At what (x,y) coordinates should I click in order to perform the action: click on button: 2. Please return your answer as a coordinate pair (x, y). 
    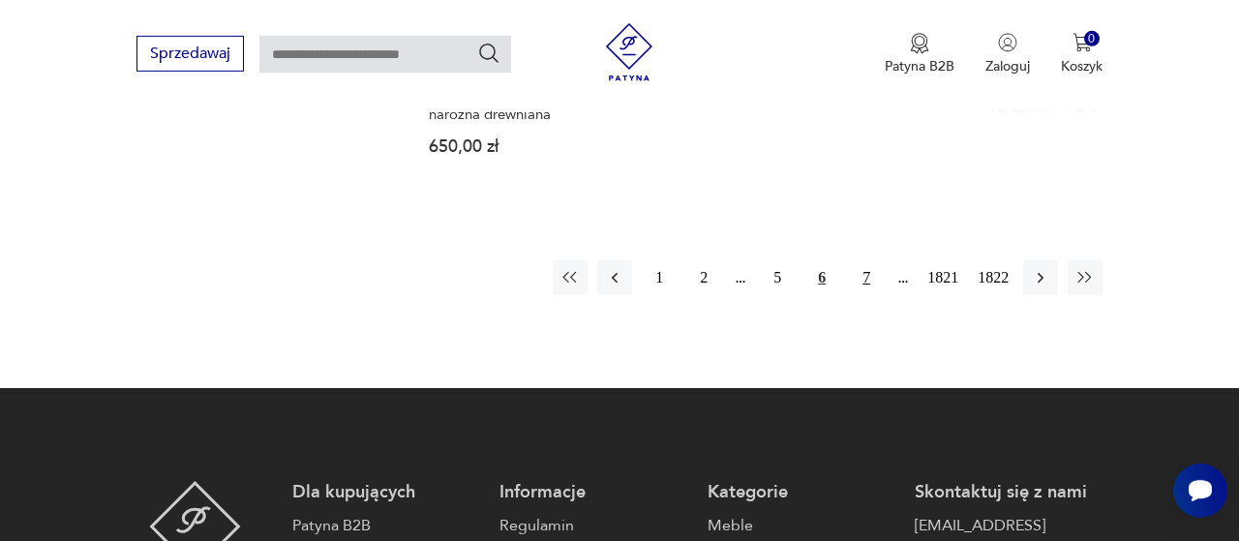
    Looking at the image, I should click on (704, 278).